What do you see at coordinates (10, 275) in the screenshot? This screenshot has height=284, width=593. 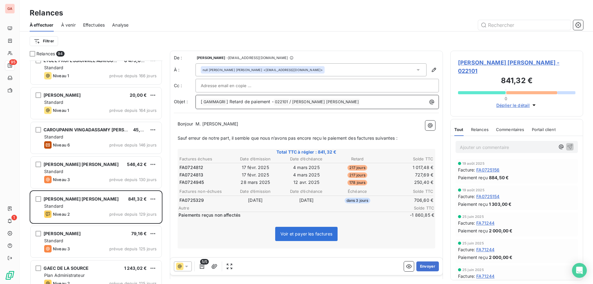 I see `img: Logo LeanPay` at bounding box center [10, 275].